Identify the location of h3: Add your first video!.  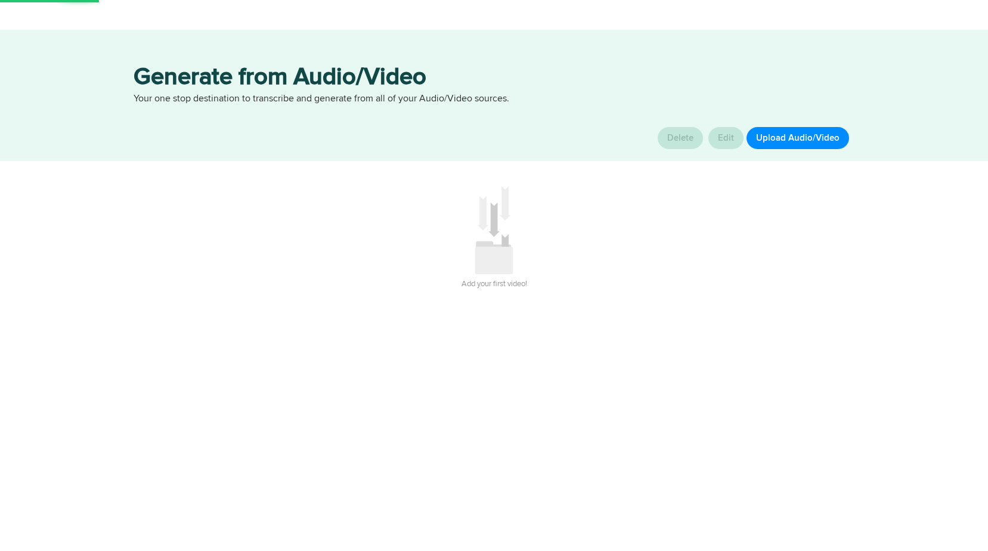
(494, 284).